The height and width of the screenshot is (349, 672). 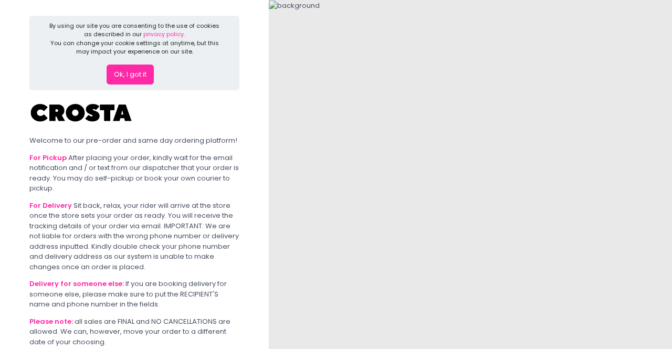 What do you see at coordinates (77, 284) in the screenshot?
I see `b: Delivery for someone else:` at bounding box center [77, 284].